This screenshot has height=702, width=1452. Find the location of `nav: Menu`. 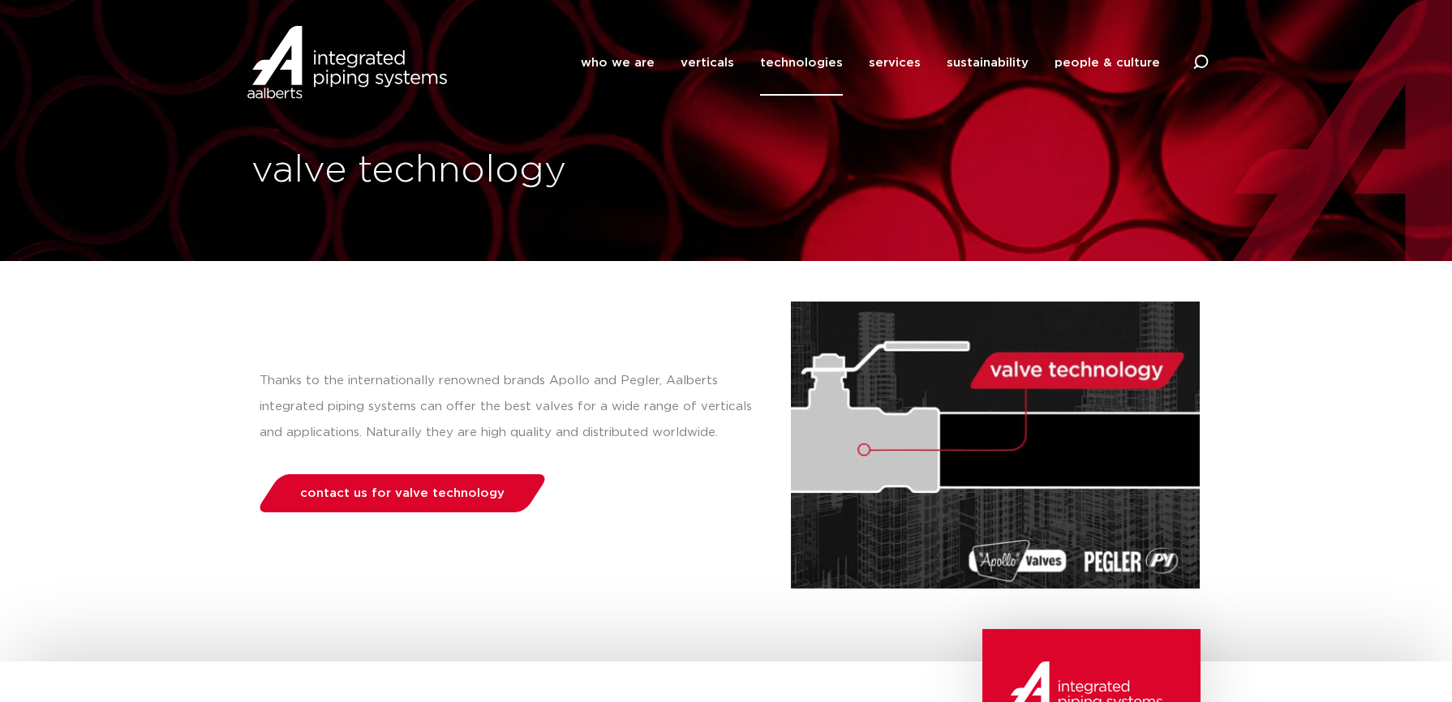

nav: Menu is located at coordinates (870, 62).